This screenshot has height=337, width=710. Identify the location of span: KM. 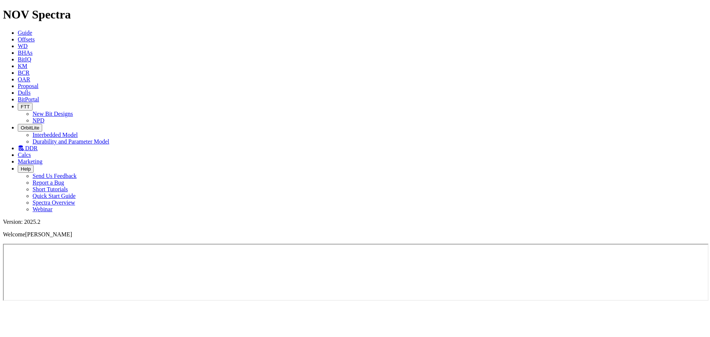
(23, 66).